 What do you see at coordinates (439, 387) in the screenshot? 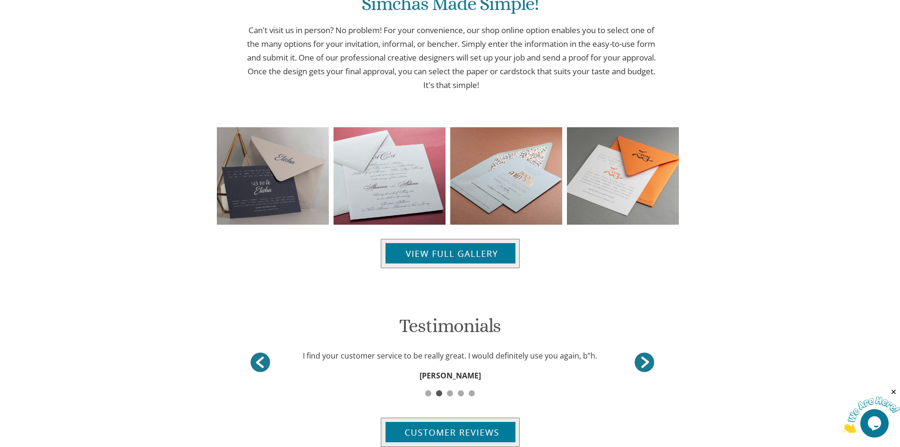
I see `a: 2` at bounding box center [439, 387].